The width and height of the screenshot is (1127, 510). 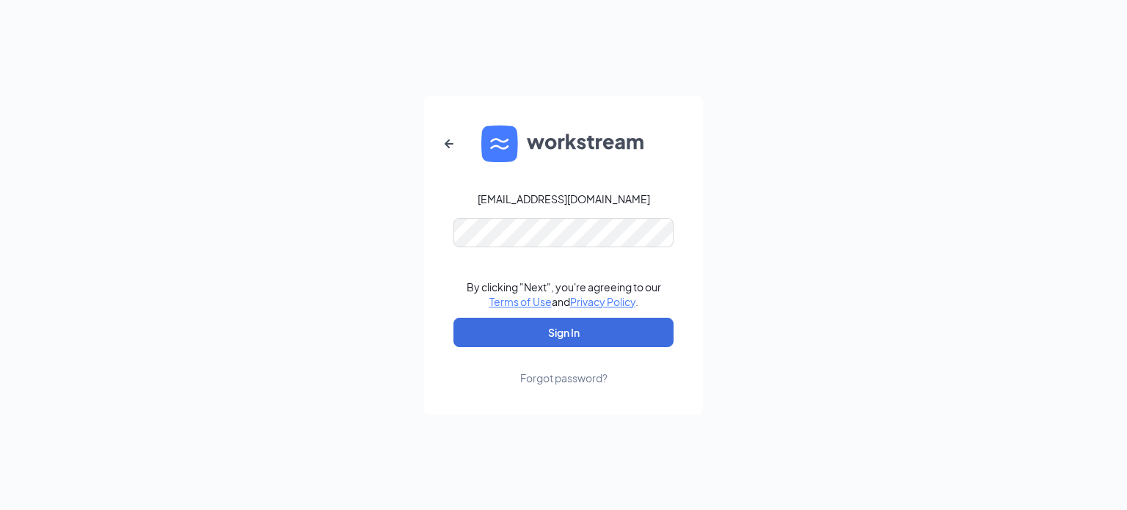 What do you see at coordinates (602, 302) in the screenshot?
I see `a: Privacy Policy` at bounding box center [602, 302].